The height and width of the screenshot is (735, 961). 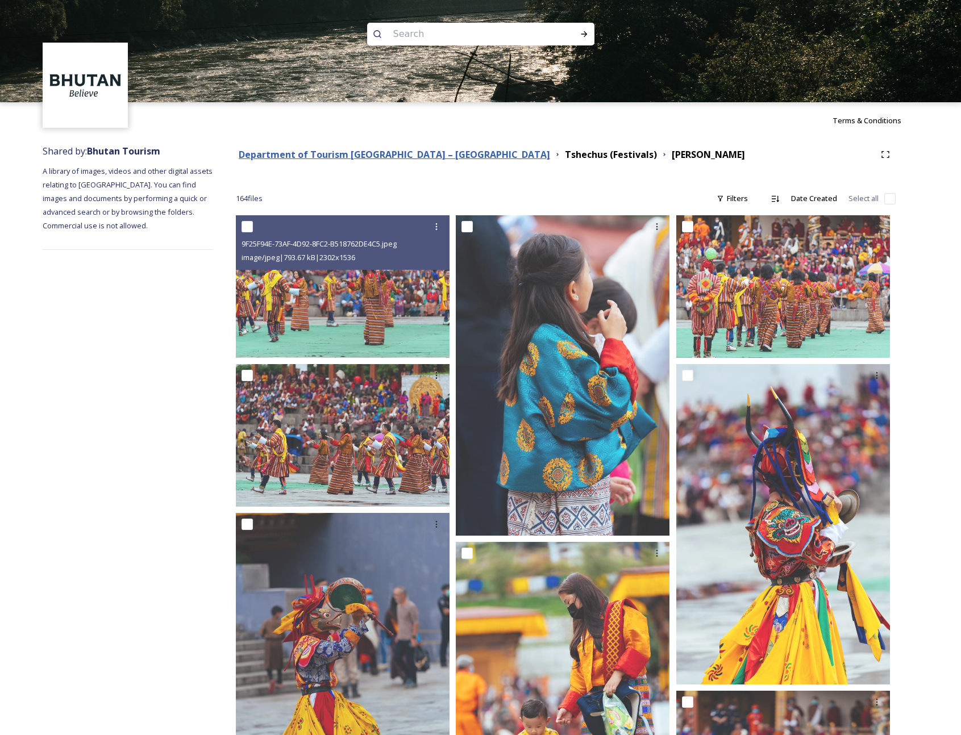 I want to click on input: Search, so click(x=465, y=34).